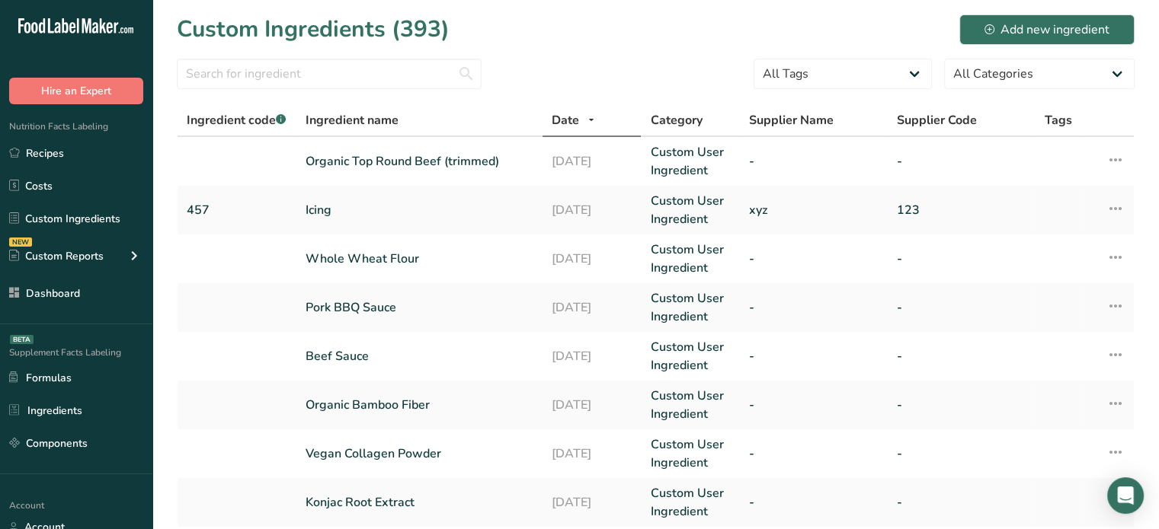  What do you see at coordinates (1047, 30) in the screenshot?
I see `button: Add new ingredient` at bounding box center [1047, 30].